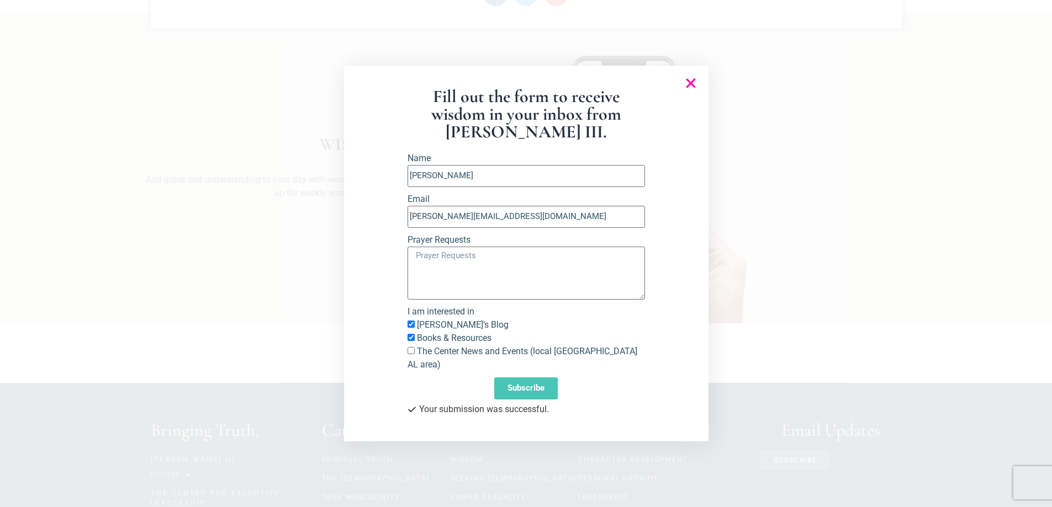 Image resolution: width=1052 pixels, height=507 pixels. Describe the element at coordinates (526, 389) in the screenshot. I see `button: Subscribe` at that location.